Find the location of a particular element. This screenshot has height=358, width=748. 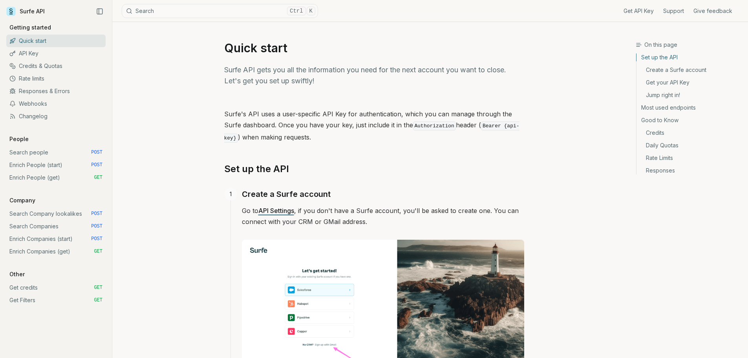

button: Collapse Sidebar is located at coordinates (100, 11).